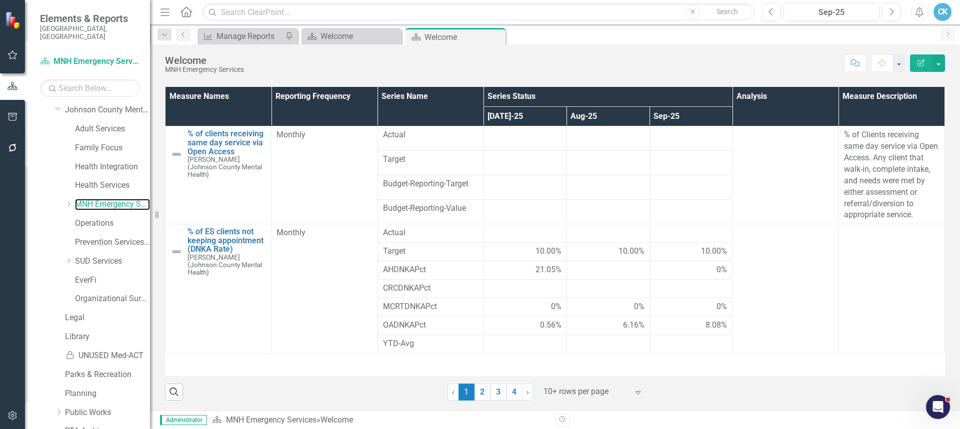 The image size is (960, 429). Describe the element at coordinates (633, 325) in the screenshot. I see `span: 6.16%` at that location.